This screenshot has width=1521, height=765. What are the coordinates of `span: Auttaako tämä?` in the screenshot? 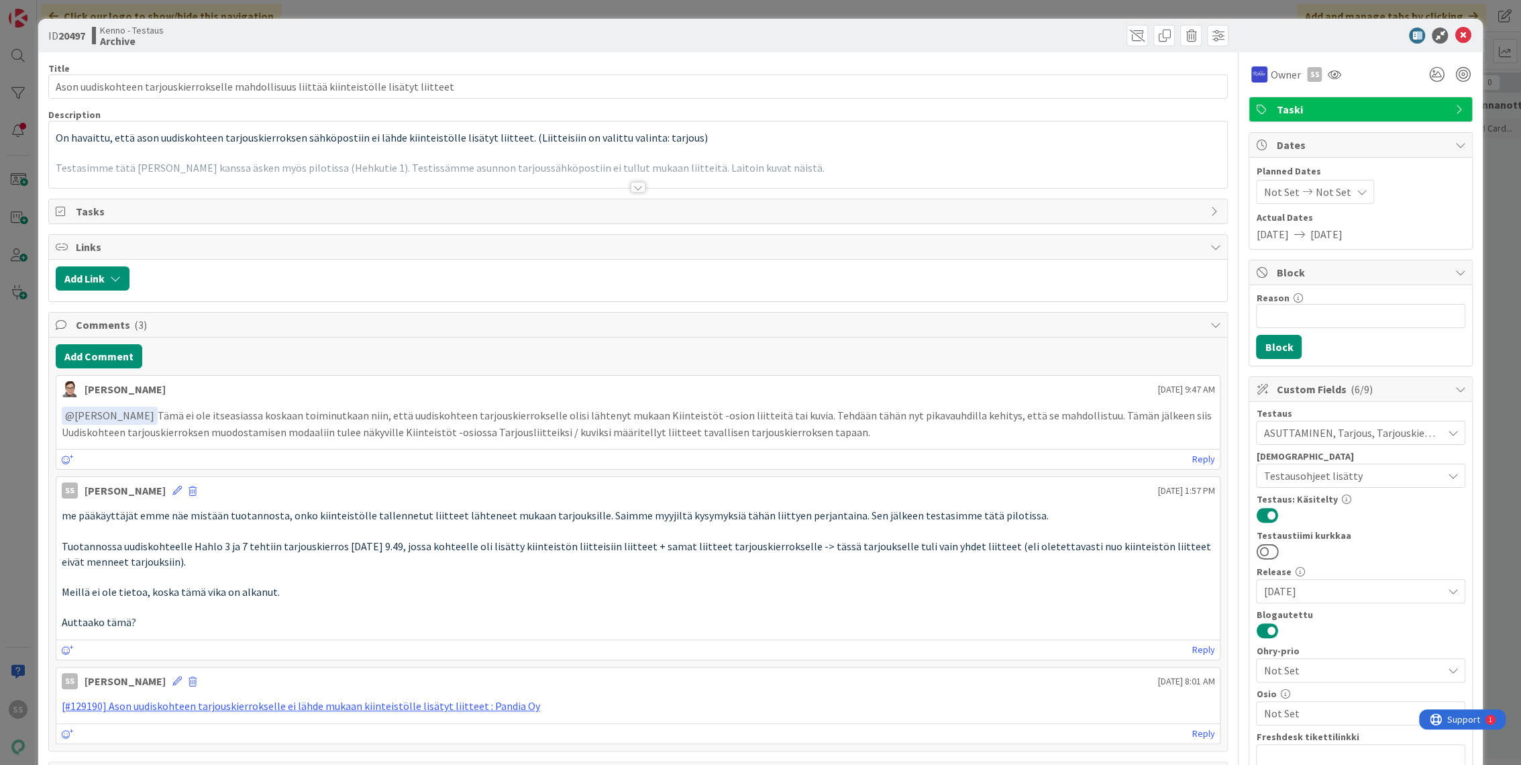 It's located at (99, 622).